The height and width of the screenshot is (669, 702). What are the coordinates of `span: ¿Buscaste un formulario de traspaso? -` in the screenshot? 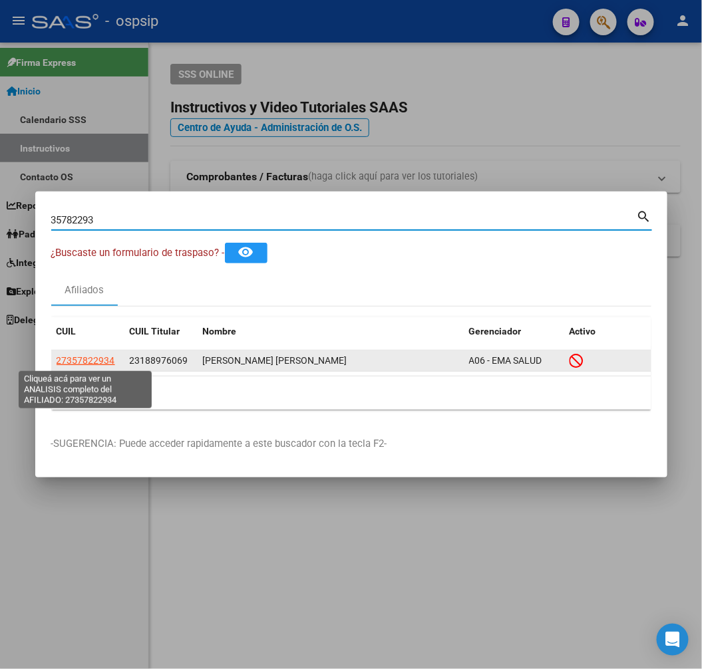 It's located at (138, 253).